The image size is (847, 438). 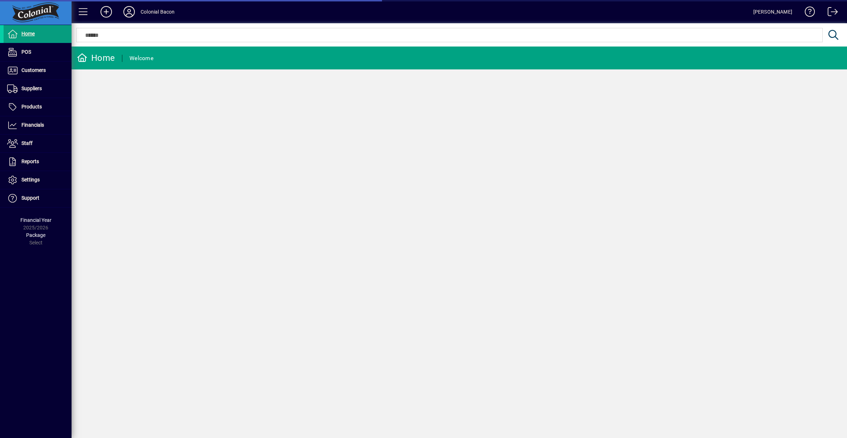 I want to click on a: Products, so click(x=38, y=107).